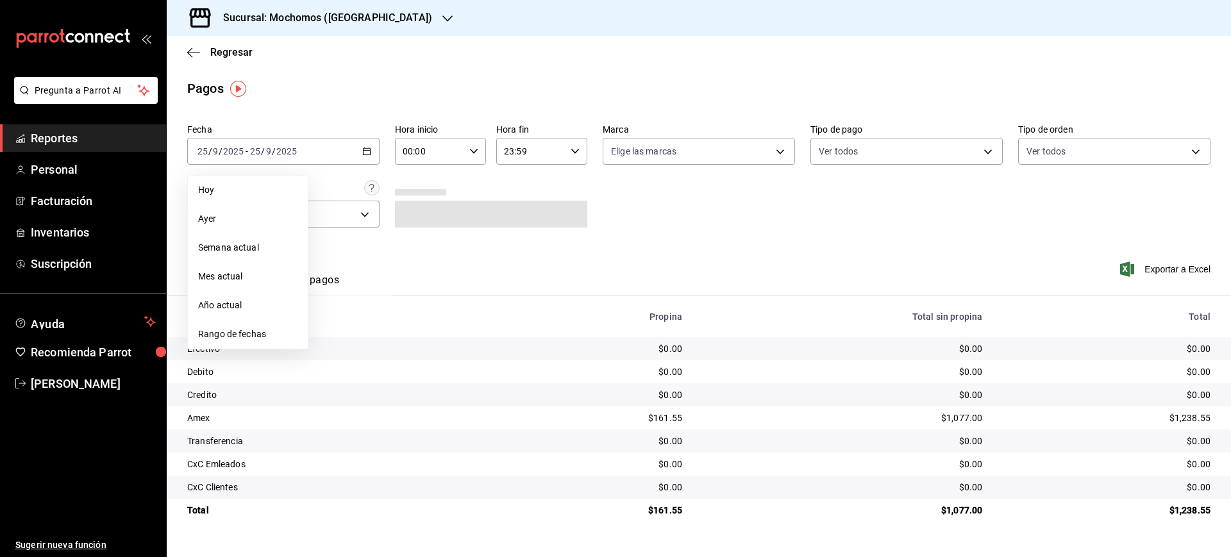 Image resolution: width=1231 pixels, height=557 pixels. What do you see at coordinates (344, 464) in the screenshot?
I see `div: CxC Emleados` at bounding box center [344, 464].